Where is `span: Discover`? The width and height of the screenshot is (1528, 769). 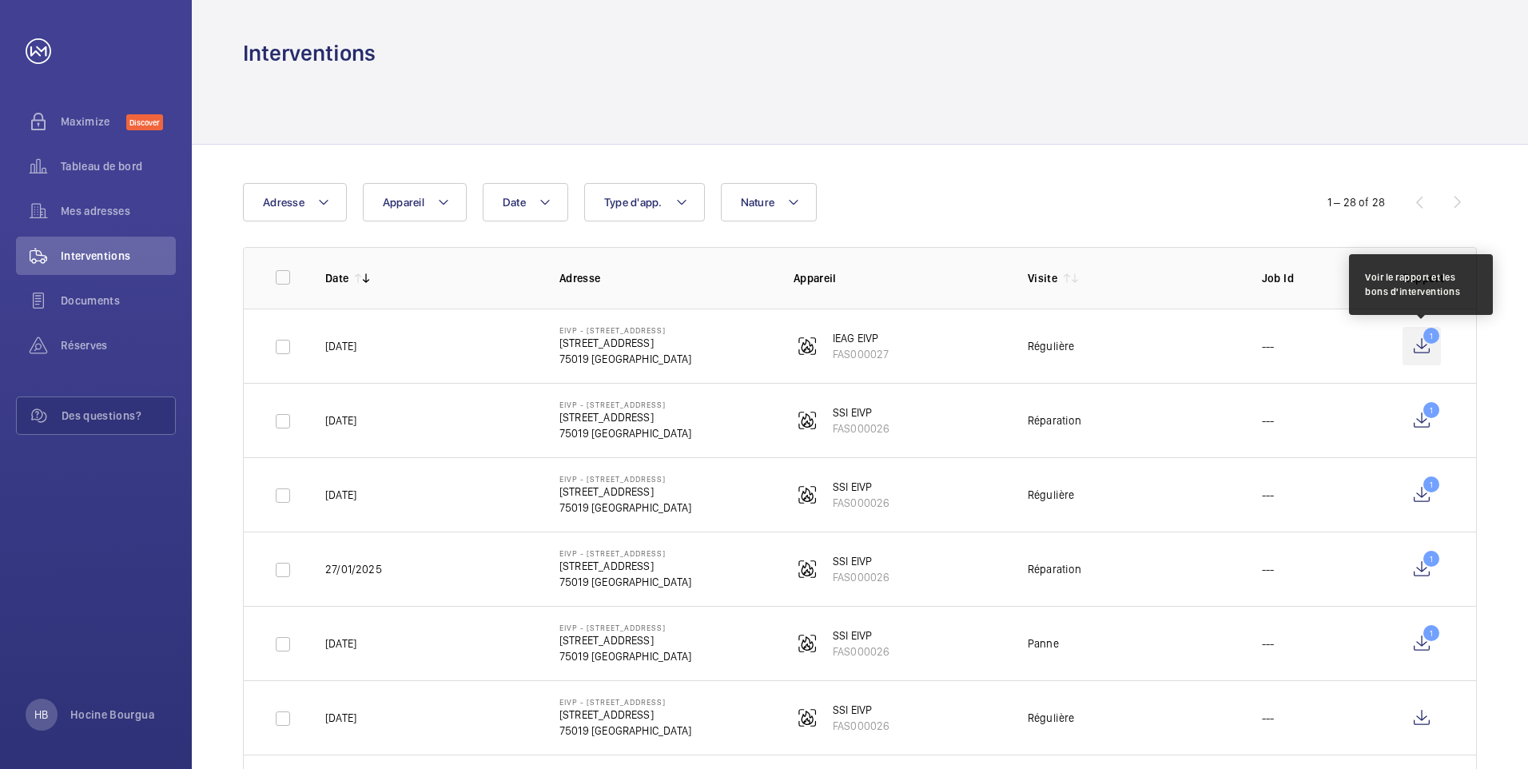
span: Discover is located at coordinates (145, 122).